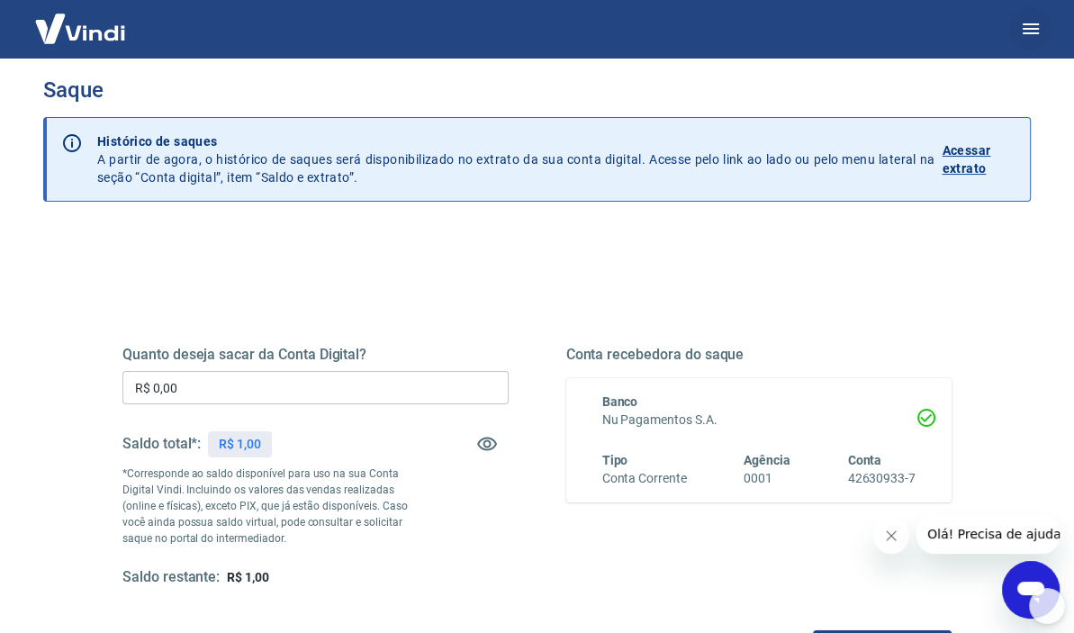  What do you see at coordinates (315, 355) in the screenshot?
I see `h5: Quanto deseja sacar da Conta Digital?` at bounding box center [315, 355].